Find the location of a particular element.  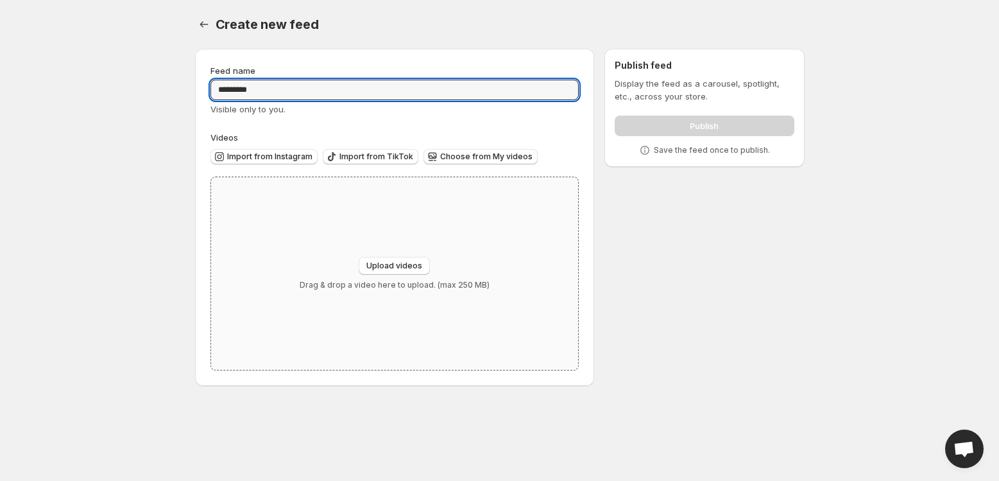

span: Videos is located at coordinates (224, 137).